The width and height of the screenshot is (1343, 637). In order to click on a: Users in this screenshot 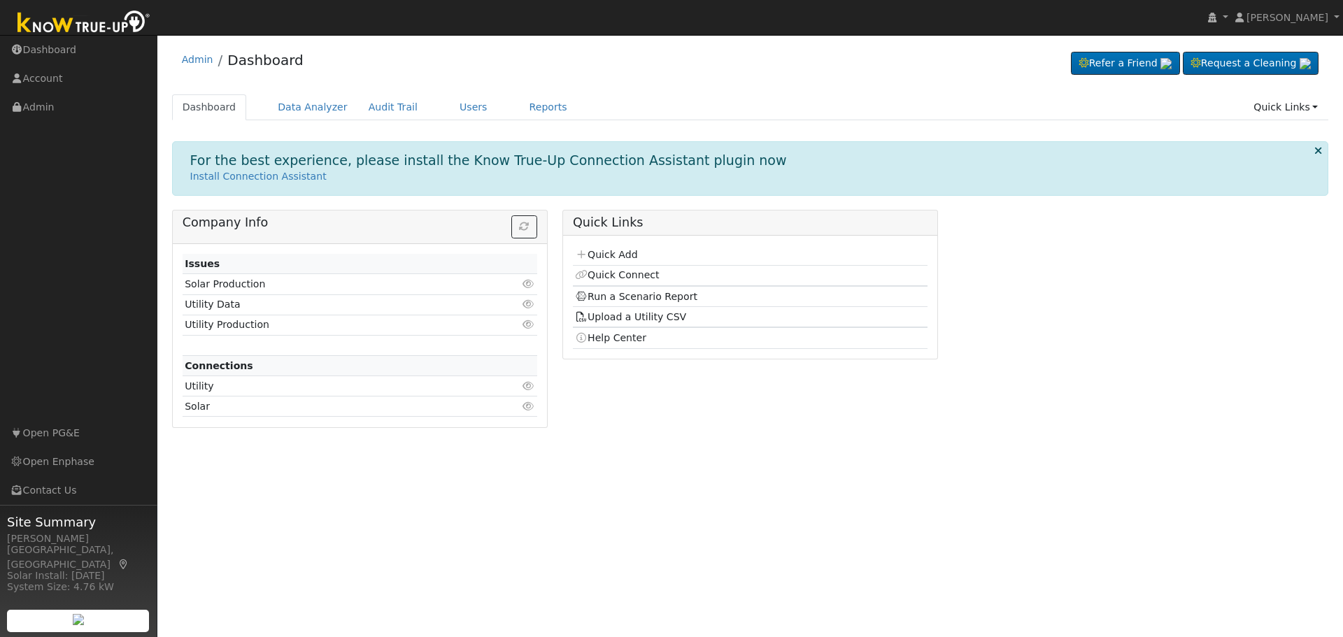, I will do `click(474, 107)`.